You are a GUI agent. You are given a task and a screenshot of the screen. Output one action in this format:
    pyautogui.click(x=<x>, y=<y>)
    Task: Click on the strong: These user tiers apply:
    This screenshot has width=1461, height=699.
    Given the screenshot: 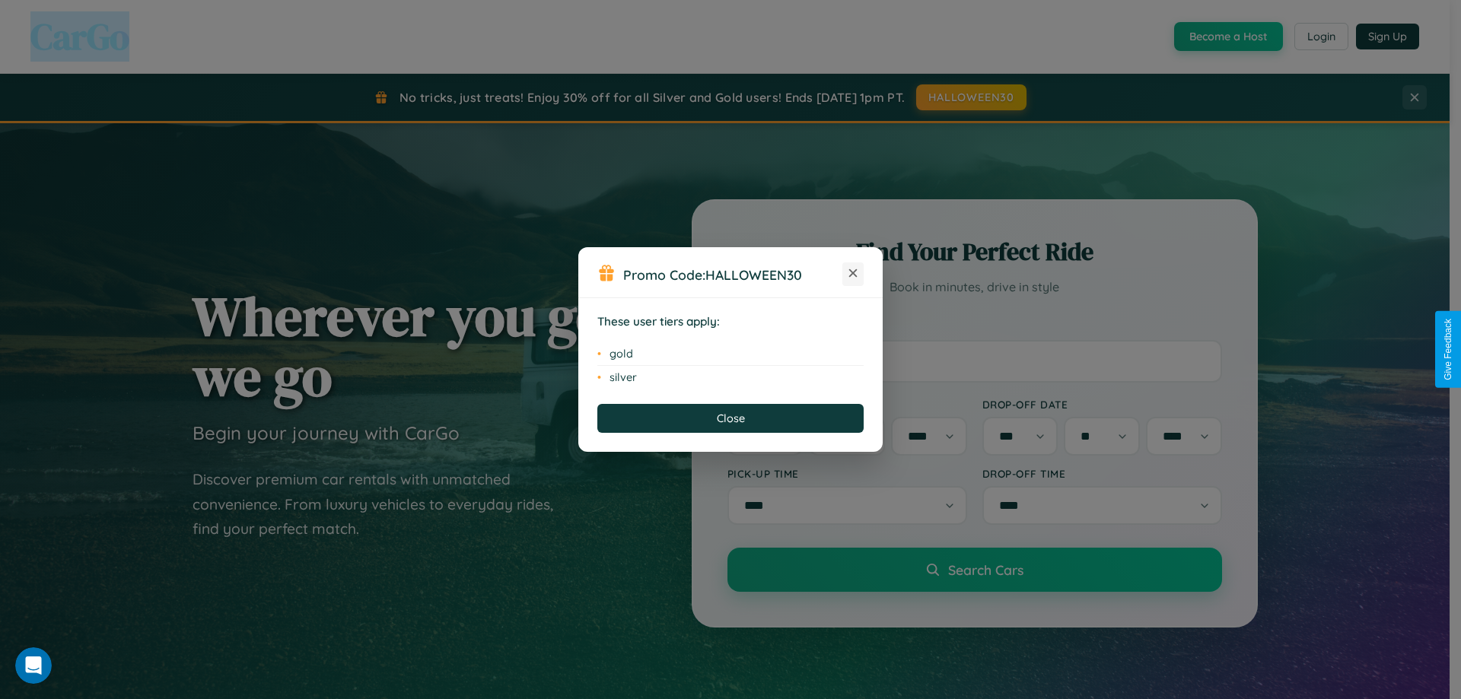 What is the action you would take?
    pyautogui.click(x=658, y=321)
    